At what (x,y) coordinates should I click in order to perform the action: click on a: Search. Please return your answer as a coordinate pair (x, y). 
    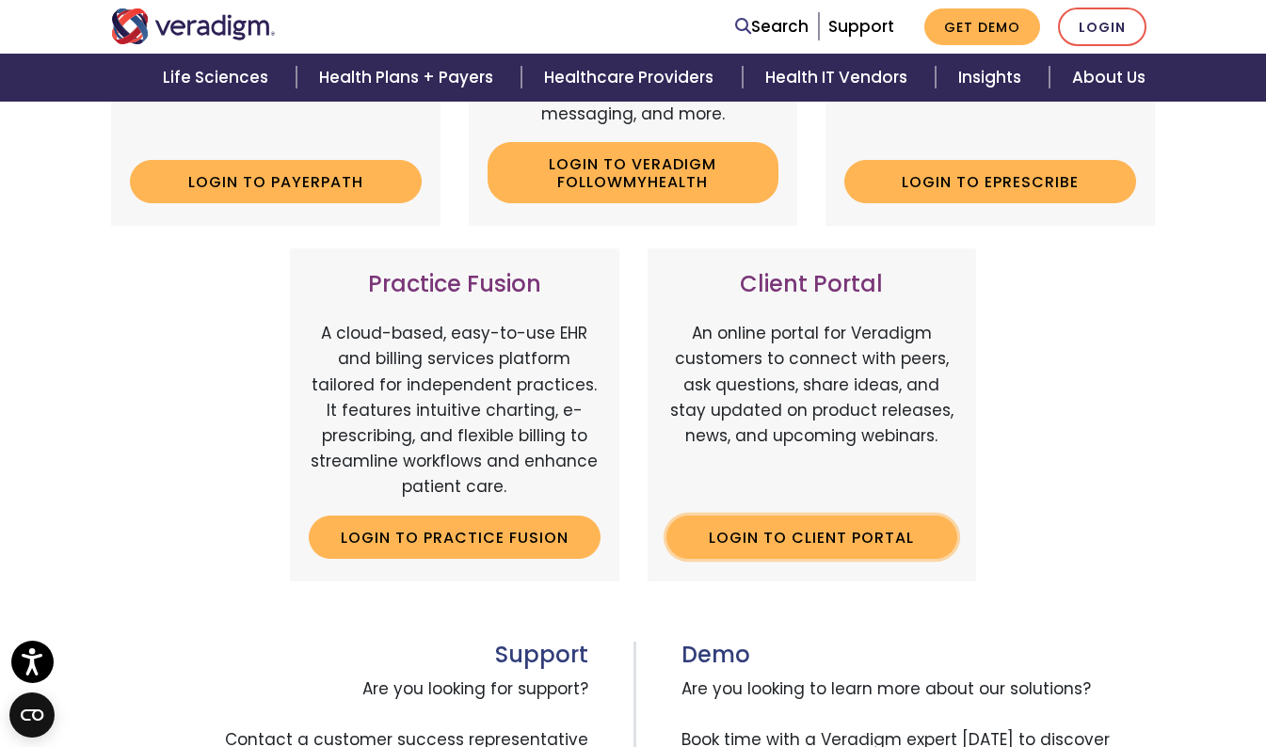
    Looking at the image, I should click on (772, 26).